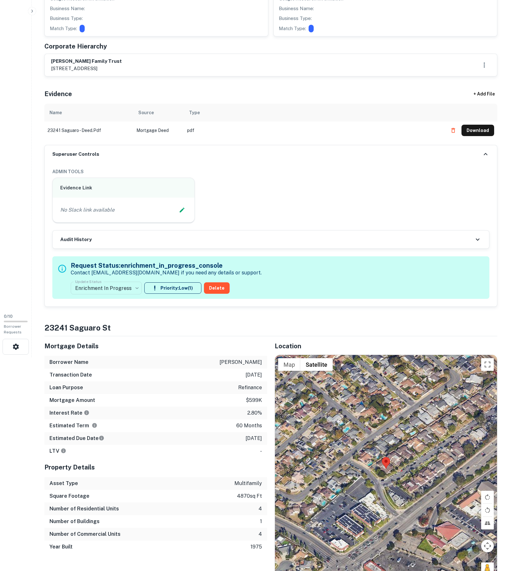  Describe the element at coordinates (271, 172) in the screenshot. I see `h6: ADMIN TOOLS` at that location.